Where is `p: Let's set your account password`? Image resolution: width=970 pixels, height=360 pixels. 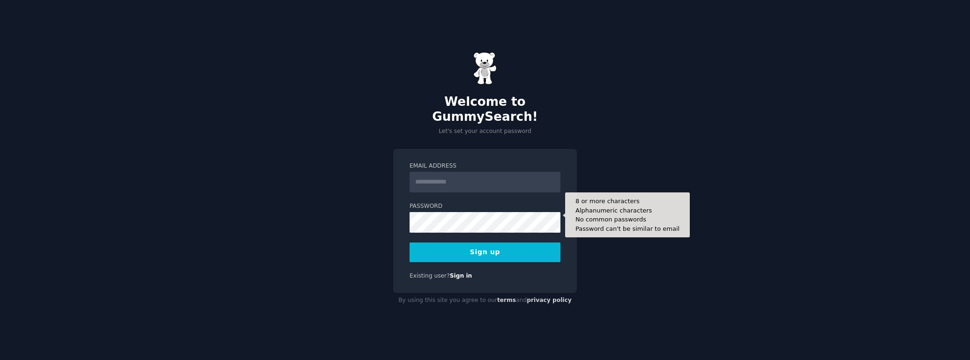 p: Let's set your account password is located at coordinates (485, 132).